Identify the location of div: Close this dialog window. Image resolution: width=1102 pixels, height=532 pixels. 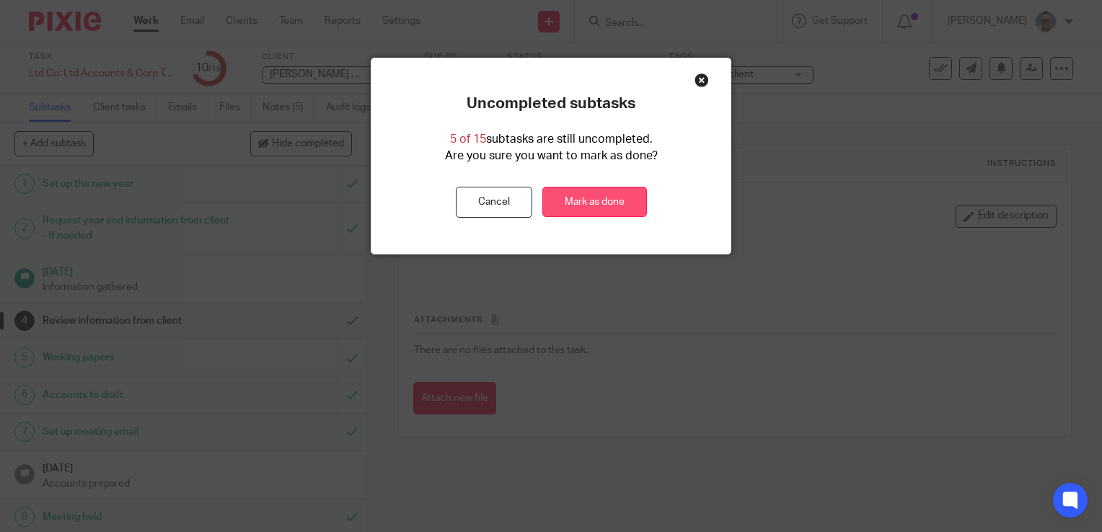
(702, 80).